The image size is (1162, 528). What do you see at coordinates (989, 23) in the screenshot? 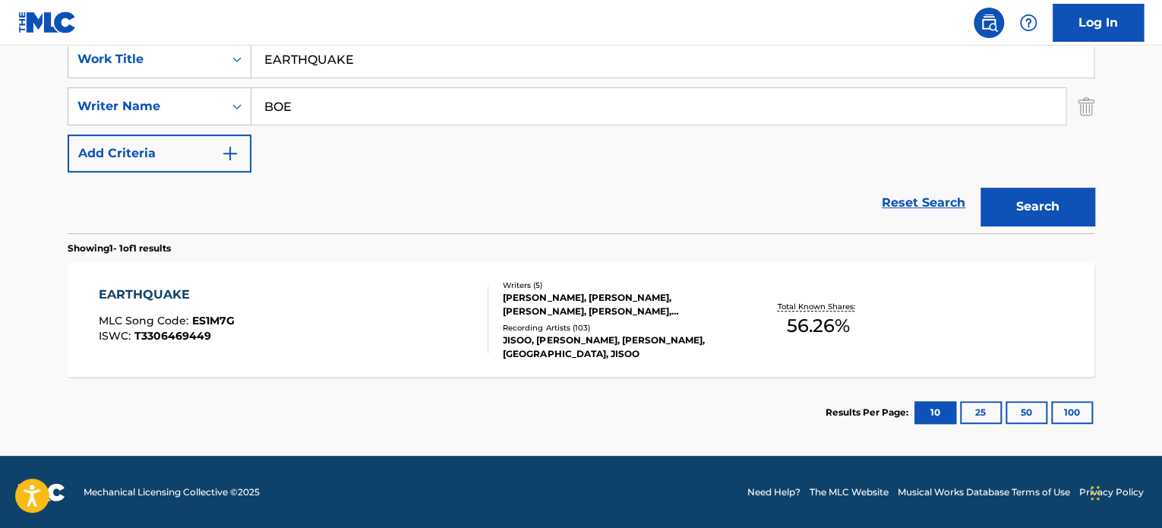
I see `img: search` at bounding box center [989, 23].